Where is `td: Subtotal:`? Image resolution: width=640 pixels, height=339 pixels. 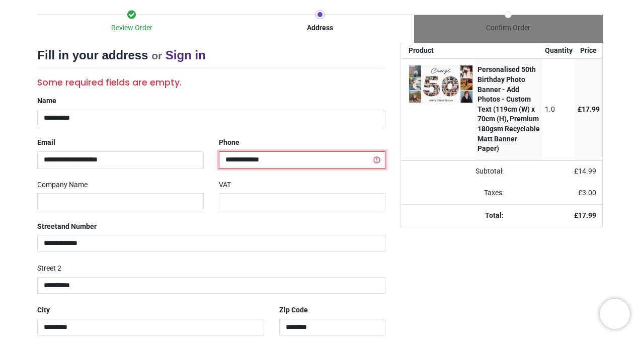
td: Subtotal: is located at coordinates (455, 171).